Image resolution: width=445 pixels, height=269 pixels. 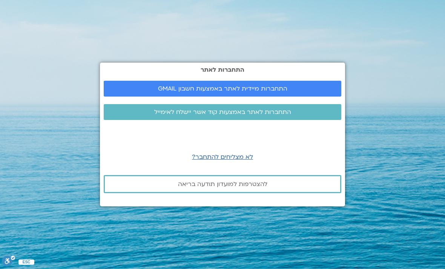 What do you see at coordinates (222, 112) in the screenshot?
I see `span: התחברות לאתר באמצעות קוד אשר יישלח לאימייל` at bounding box center [222, 112].